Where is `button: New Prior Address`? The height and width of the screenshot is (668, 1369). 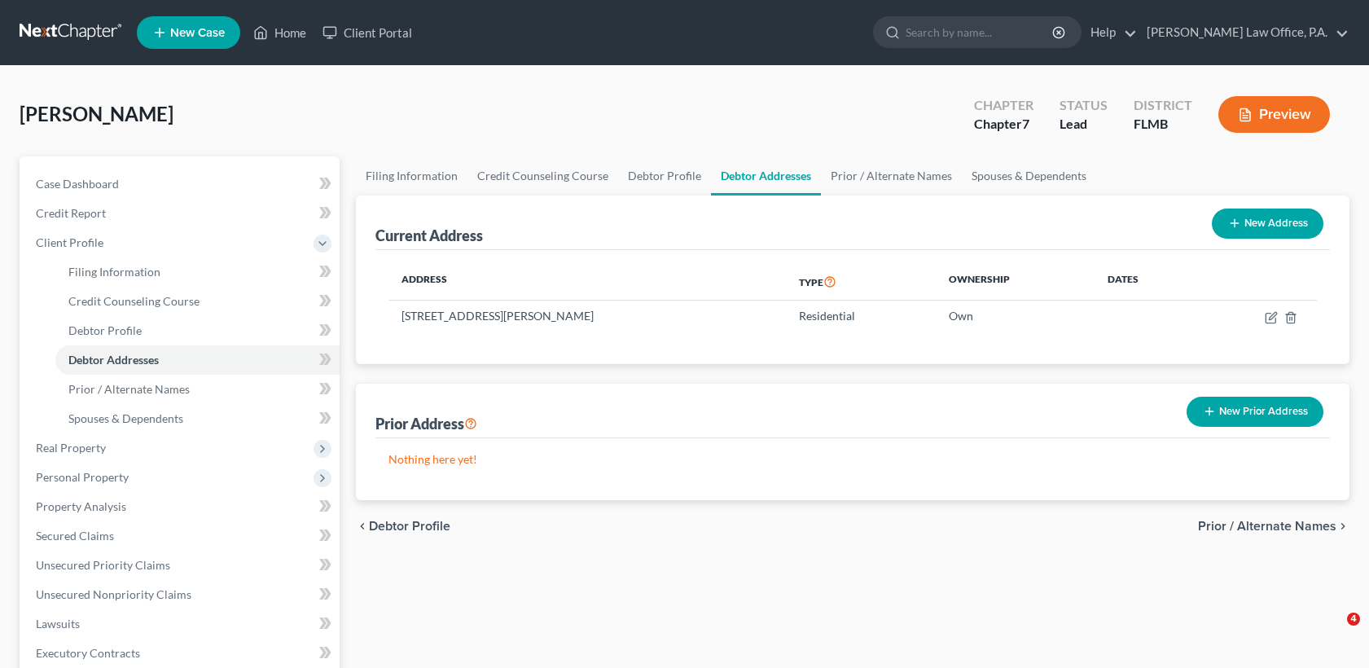
button: New Prior Address is located at coordinates (1255, 411).